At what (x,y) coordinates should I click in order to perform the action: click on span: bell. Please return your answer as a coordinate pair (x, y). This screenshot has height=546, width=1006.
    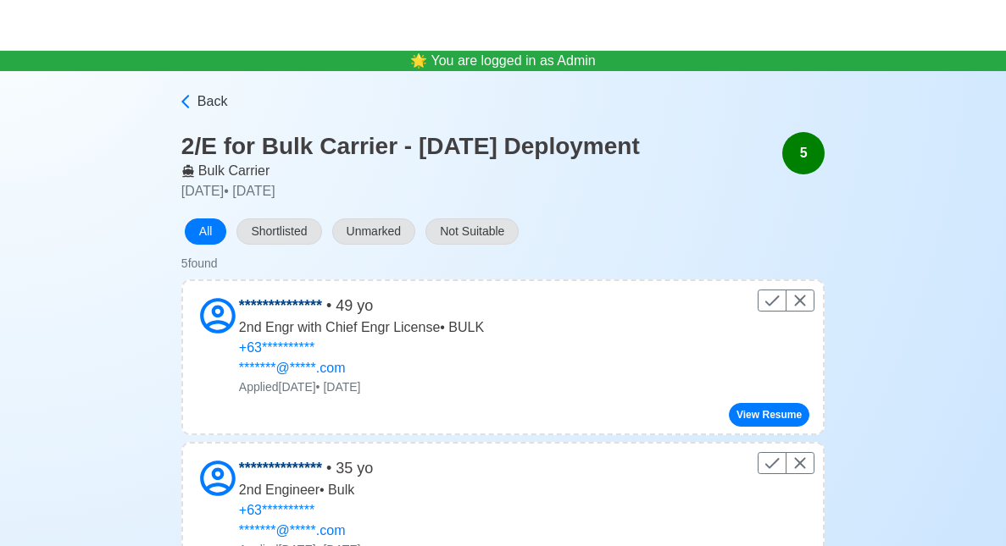
    Looking at the image, I should click on (419, 60).